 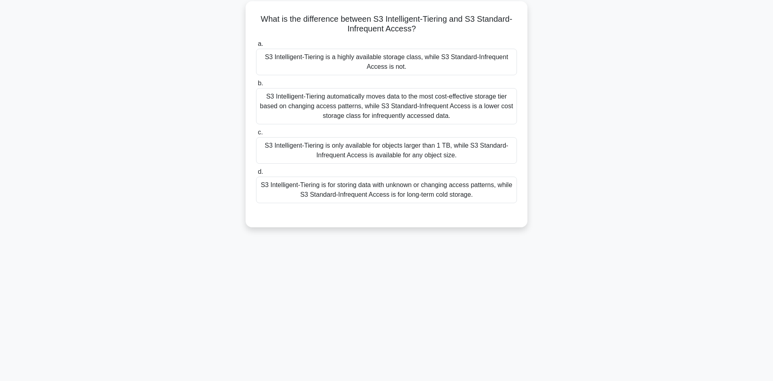 I want to click on span: a., so click(x=260, y=43).